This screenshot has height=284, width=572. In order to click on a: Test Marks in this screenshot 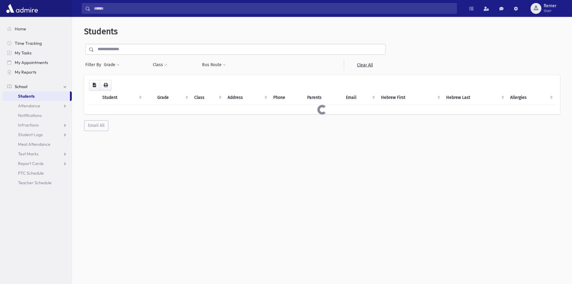, I will do `click(37, 154)`.